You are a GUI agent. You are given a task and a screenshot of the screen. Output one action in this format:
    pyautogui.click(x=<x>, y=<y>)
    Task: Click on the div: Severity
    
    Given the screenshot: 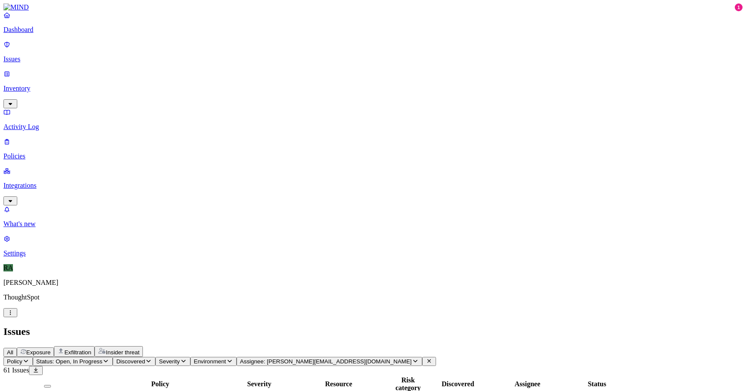 What is the action you would take?
    pyautogui.click(x=259, y=384)
    